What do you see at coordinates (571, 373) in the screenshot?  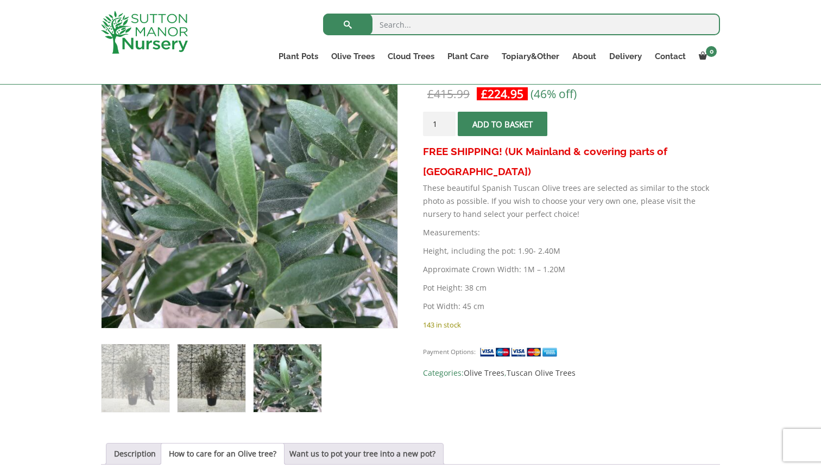 I see `span: Categories: ,` at bounding box center [571, 373].